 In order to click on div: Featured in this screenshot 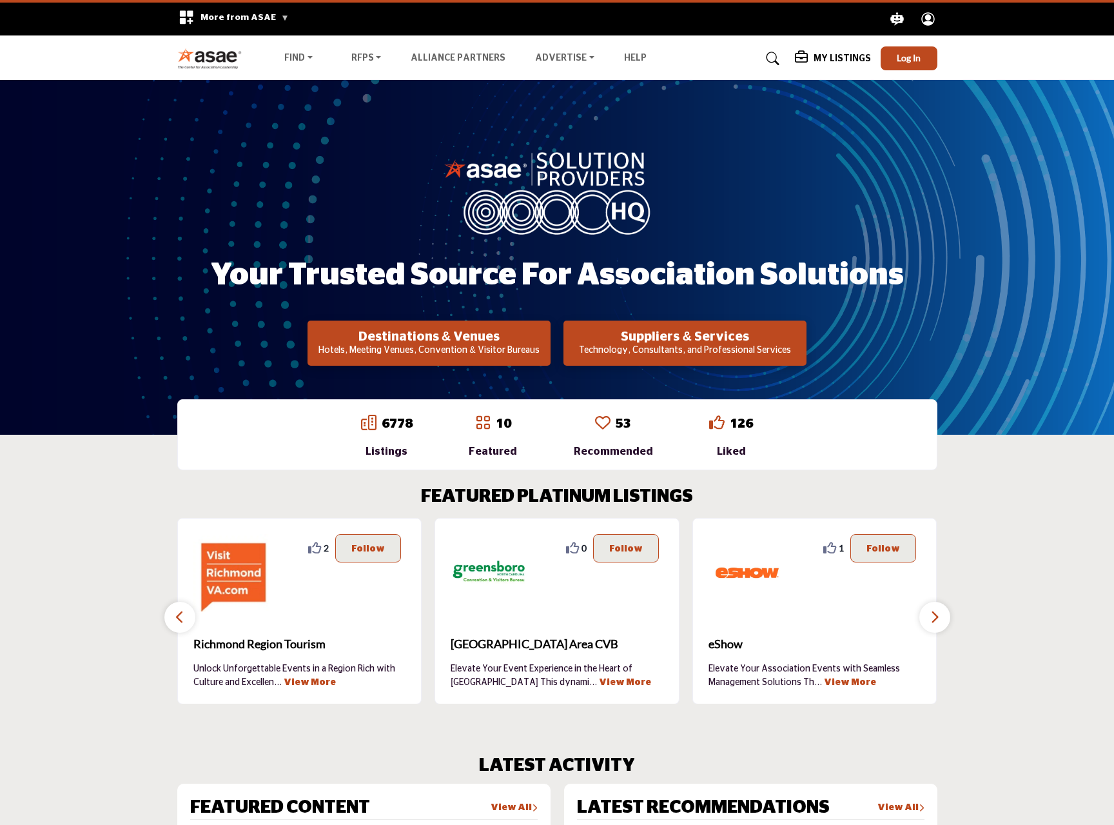, I will do `click(493, 451)`.